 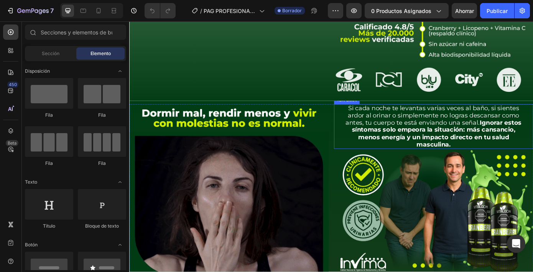 What do you see at coordinates (51, 53) in the screenshot?
I see `font: Sección` at bounding box center [51, 53].